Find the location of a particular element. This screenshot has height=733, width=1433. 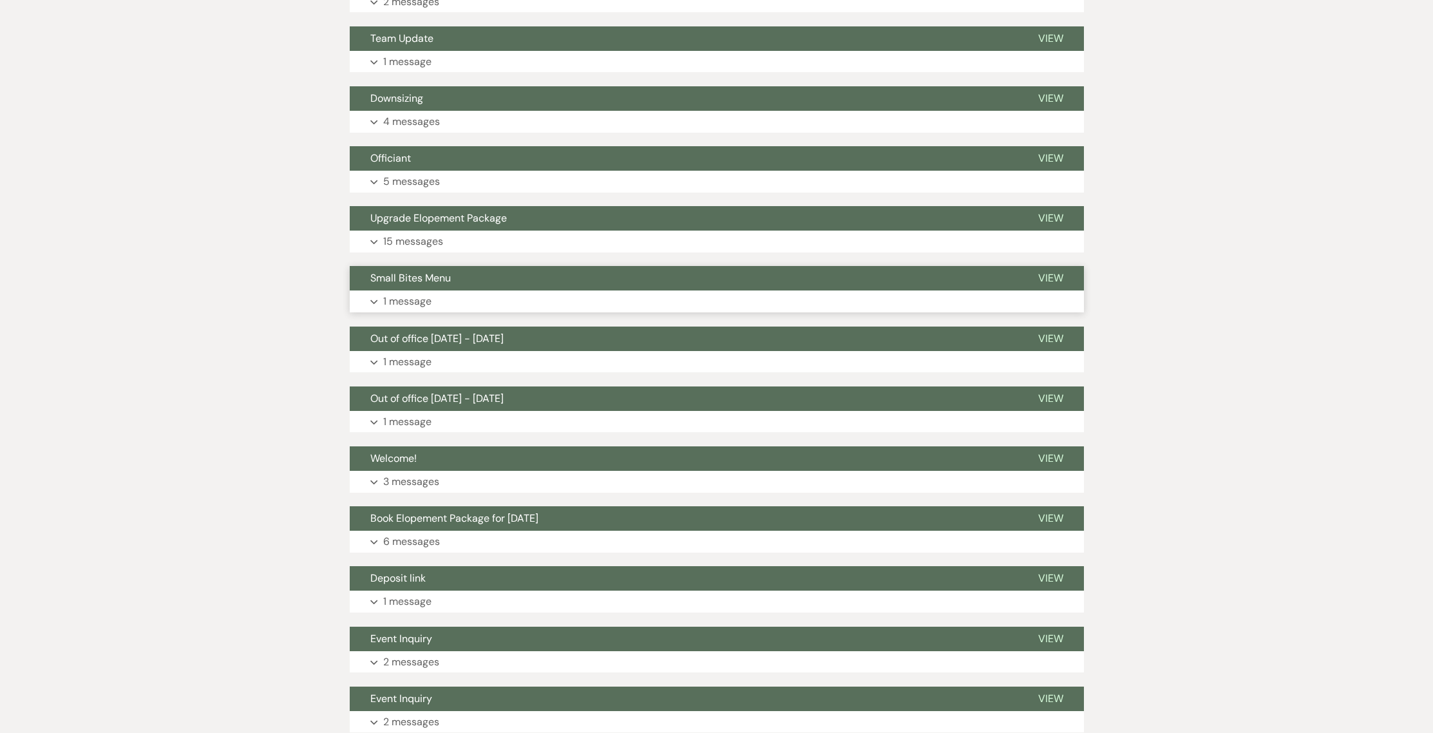

span: Team Update is located at coordinates (402, 38).